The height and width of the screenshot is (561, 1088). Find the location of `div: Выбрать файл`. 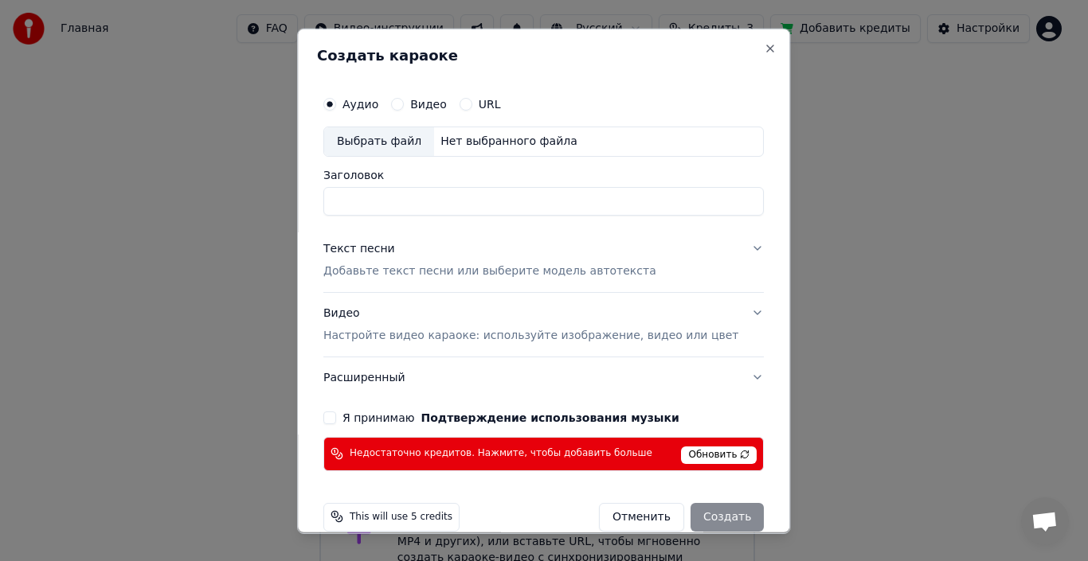

div: Выбрать файл is located at coordinates (379, 141).